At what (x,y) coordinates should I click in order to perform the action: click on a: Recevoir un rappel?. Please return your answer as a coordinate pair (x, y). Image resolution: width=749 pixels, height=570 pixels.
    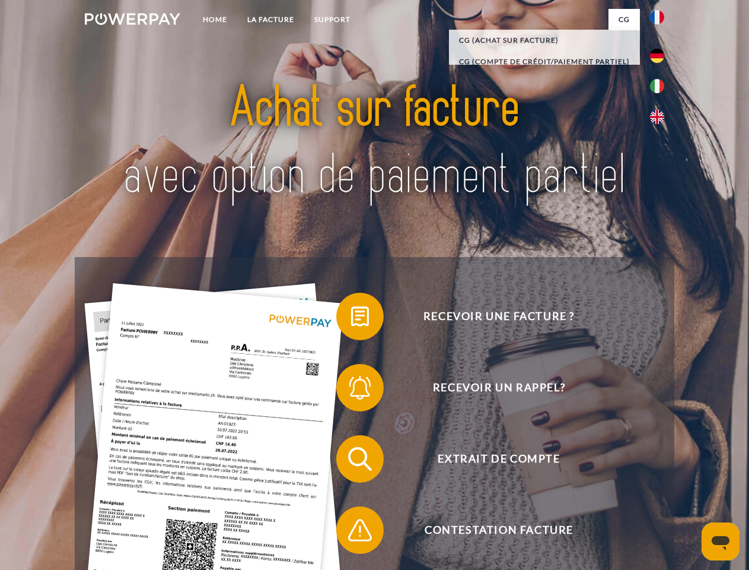
    Looking at the image, I should click on (491, 387).